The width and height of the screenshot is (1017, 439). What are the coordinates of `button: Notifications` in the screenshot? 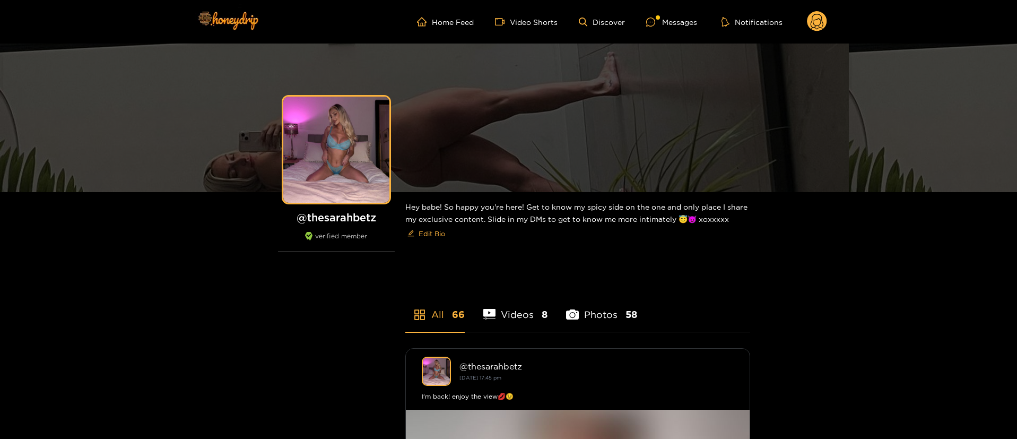 It's located at (752, 22).